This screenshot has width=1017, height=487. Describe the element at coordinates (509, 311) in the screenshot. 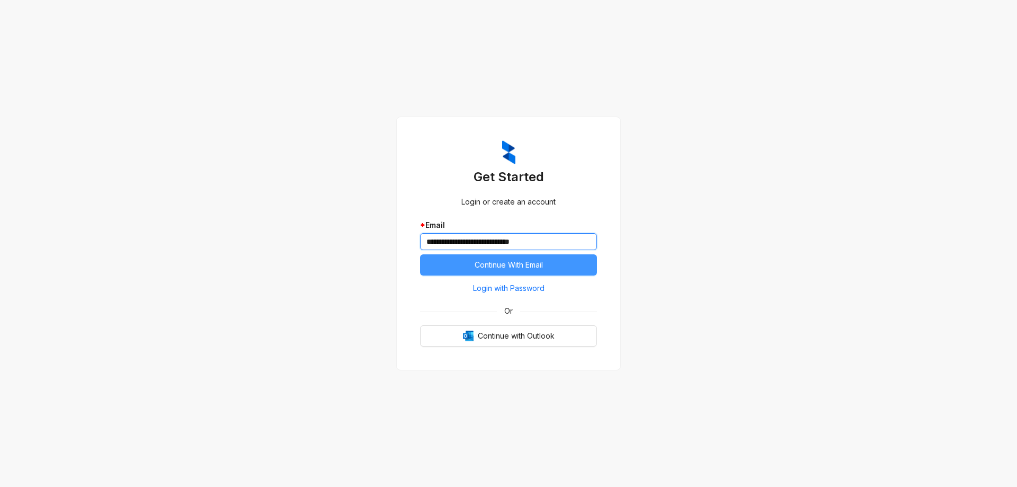

I see `span: Or` at that location.